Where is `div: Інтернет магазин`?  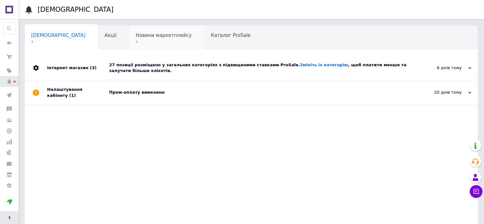 div: Інтернет магазин is located at coordinates (78, 68).